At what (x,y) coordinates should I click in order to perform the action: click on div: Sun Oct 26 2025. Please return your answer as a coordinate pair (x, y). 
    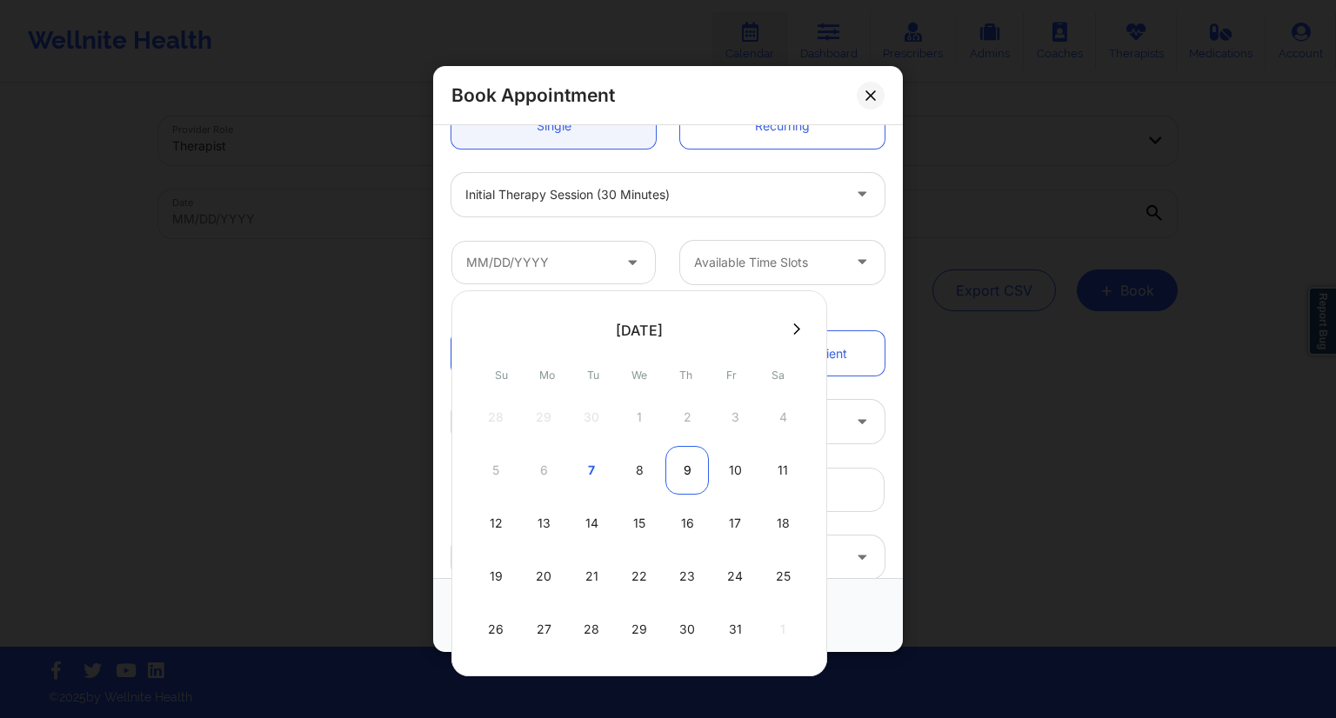
    Looking at the image, I should click on (496, 630).